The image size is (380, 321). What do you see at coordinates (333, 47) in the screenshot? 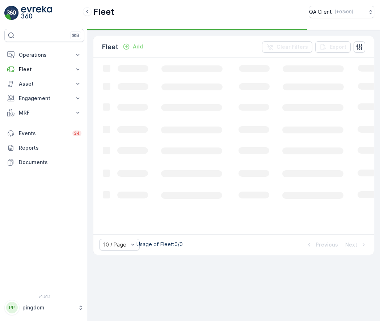
I see `button: Export` at bounding box center [333, 47].